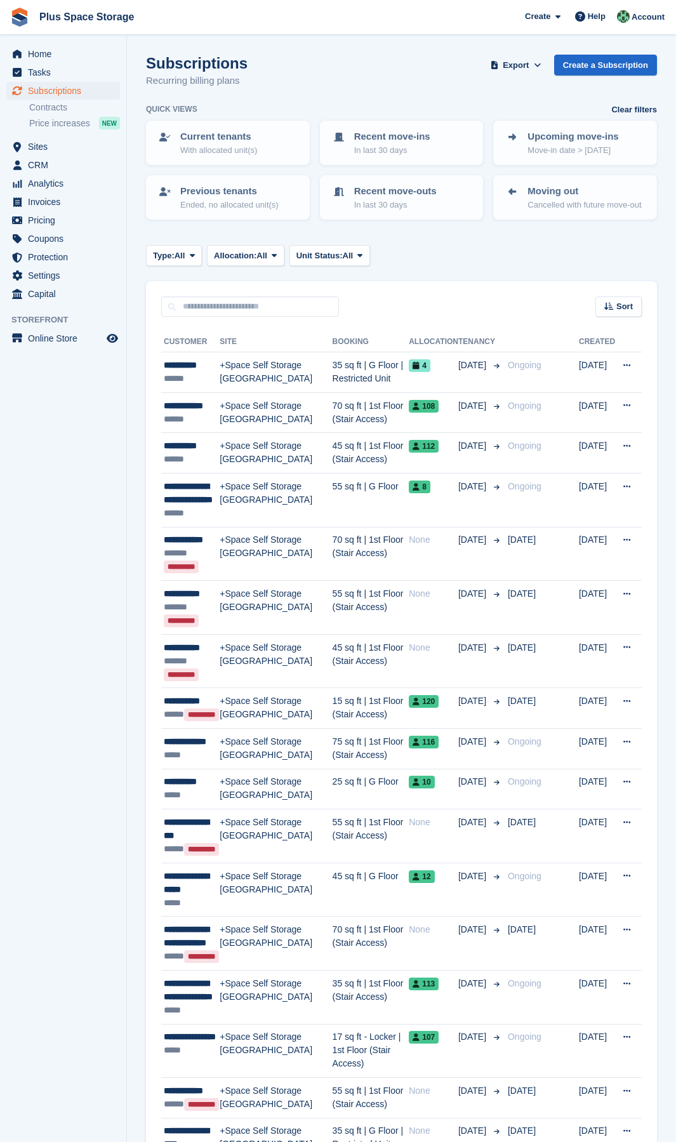  Describe the element at coordinates (371, 342) in the screenshot. I see `th: Booking` at that location.